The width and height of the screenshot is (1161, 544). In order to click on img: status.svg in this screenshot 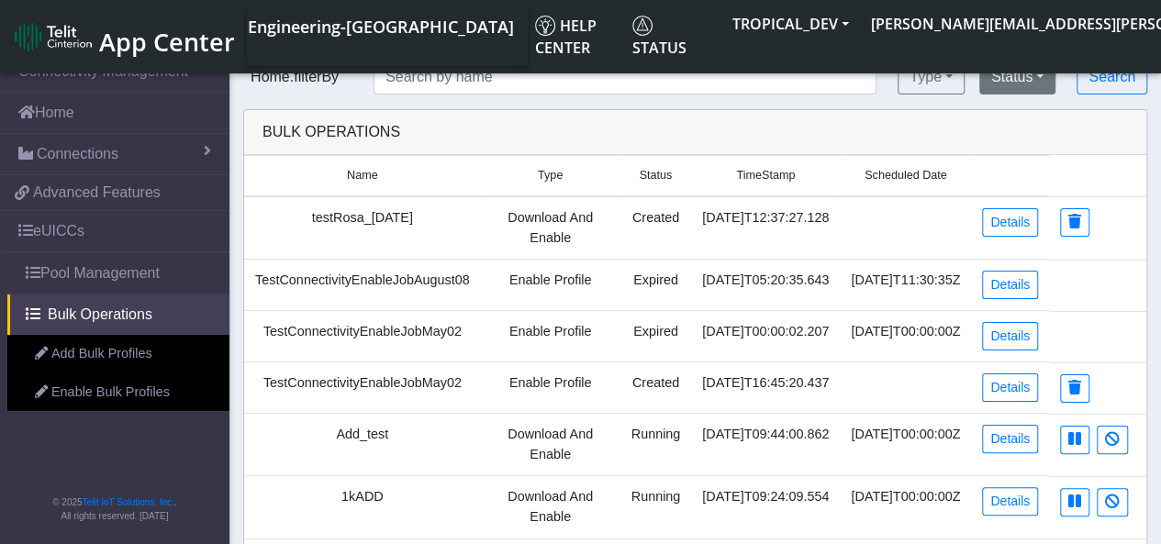, I will do `click(643, 26)`.